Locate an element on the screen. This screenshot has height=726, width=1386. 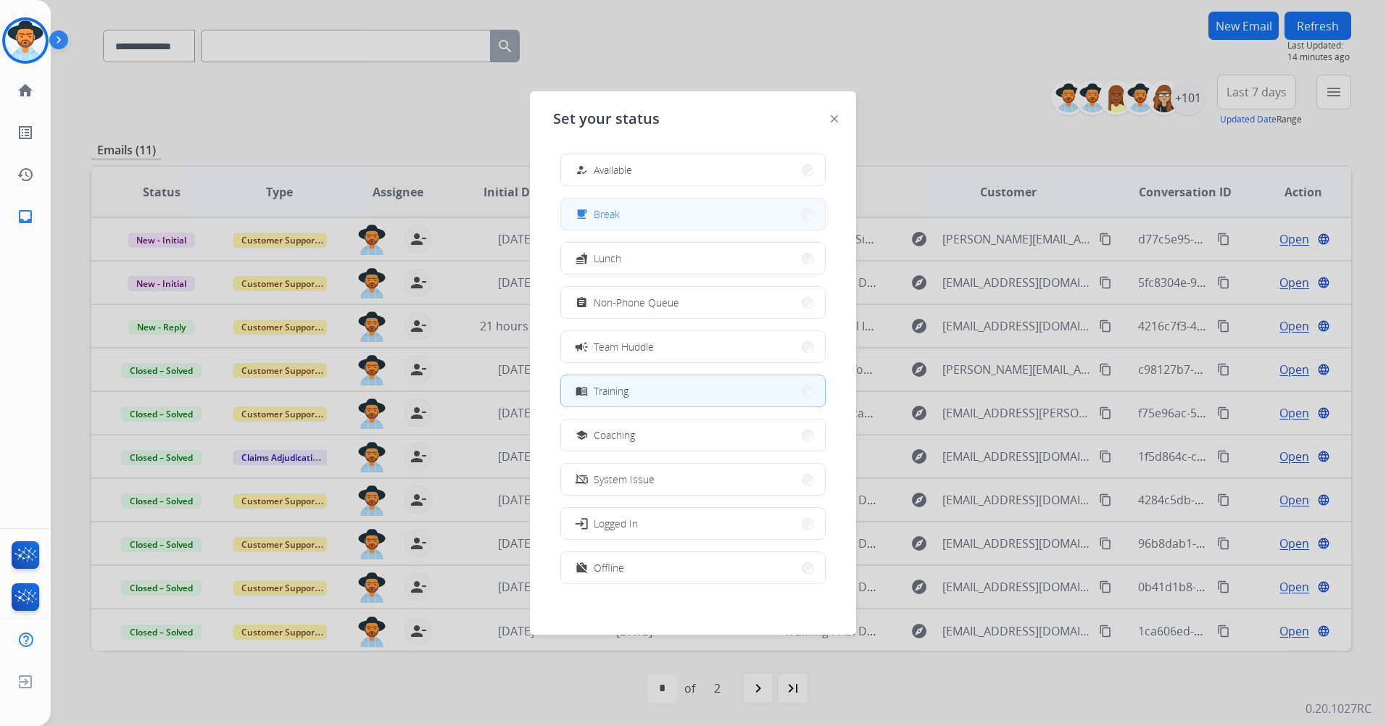
span: Non-Phone Queue is located at coordinates (636, 302).